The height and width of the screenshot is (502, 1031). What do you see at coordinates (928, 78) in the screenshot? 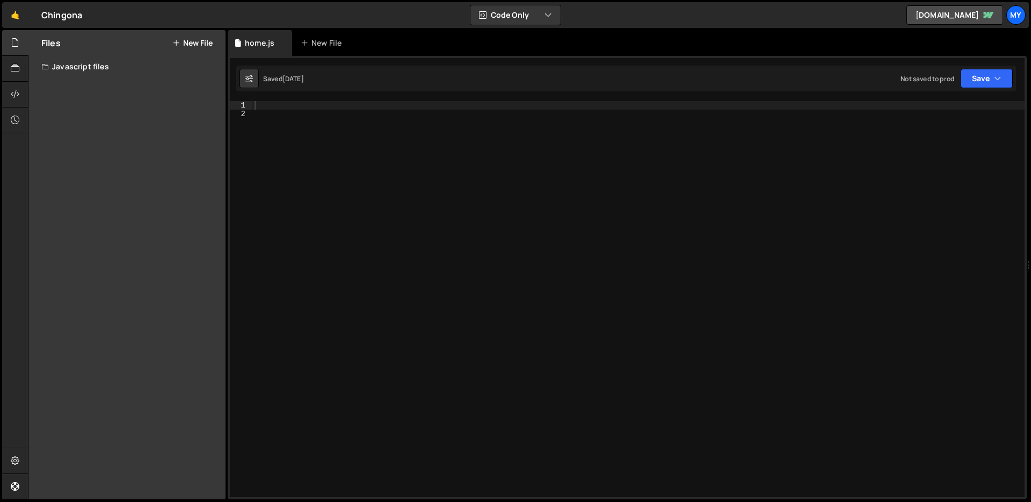
I see `div: Not saved to prod` at bounding box center [928, 78].